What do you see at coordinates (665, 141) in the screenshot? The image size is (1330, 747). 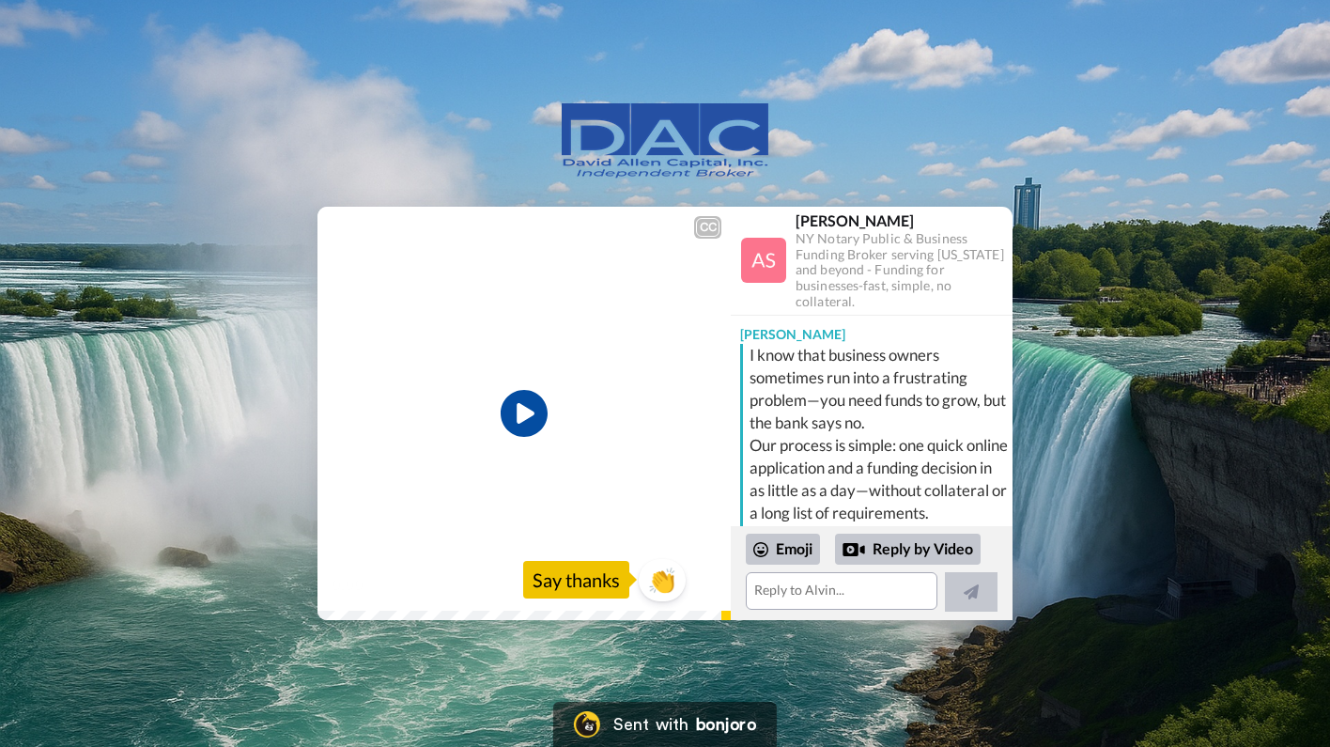 I see `img: logo` at bounding box center [665, 141].